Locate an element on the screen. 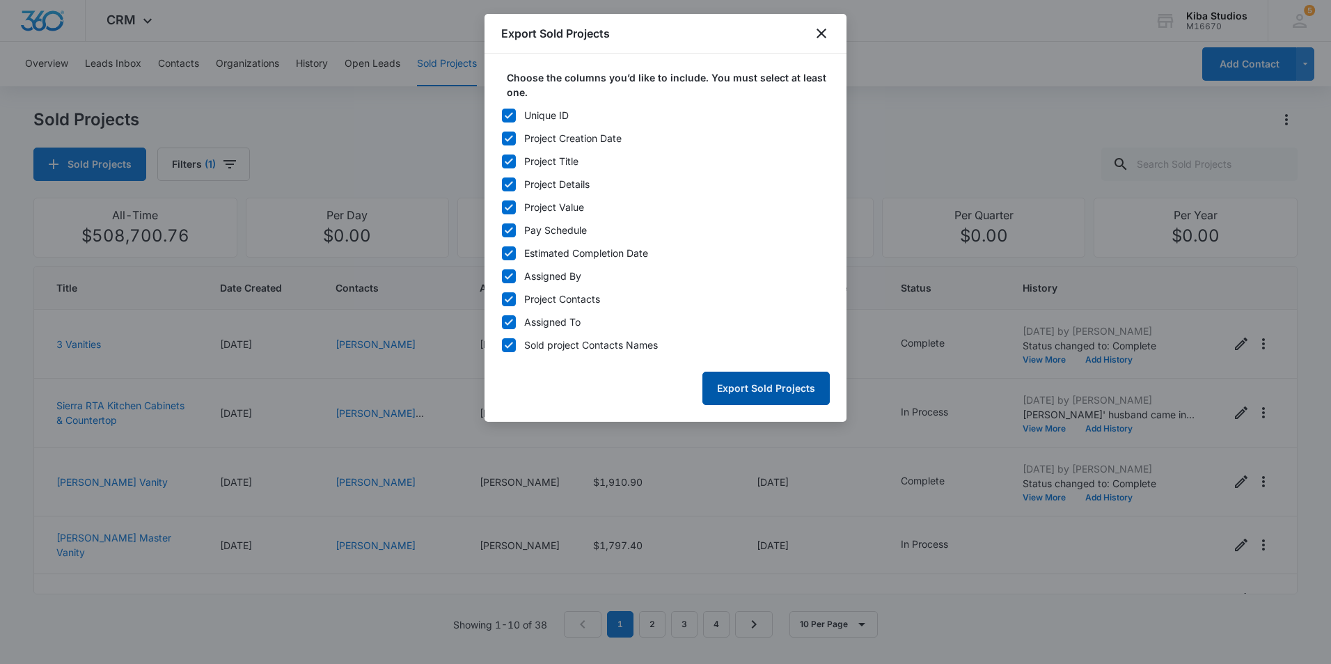  div: Project Value is located at coordinates (554, 207).